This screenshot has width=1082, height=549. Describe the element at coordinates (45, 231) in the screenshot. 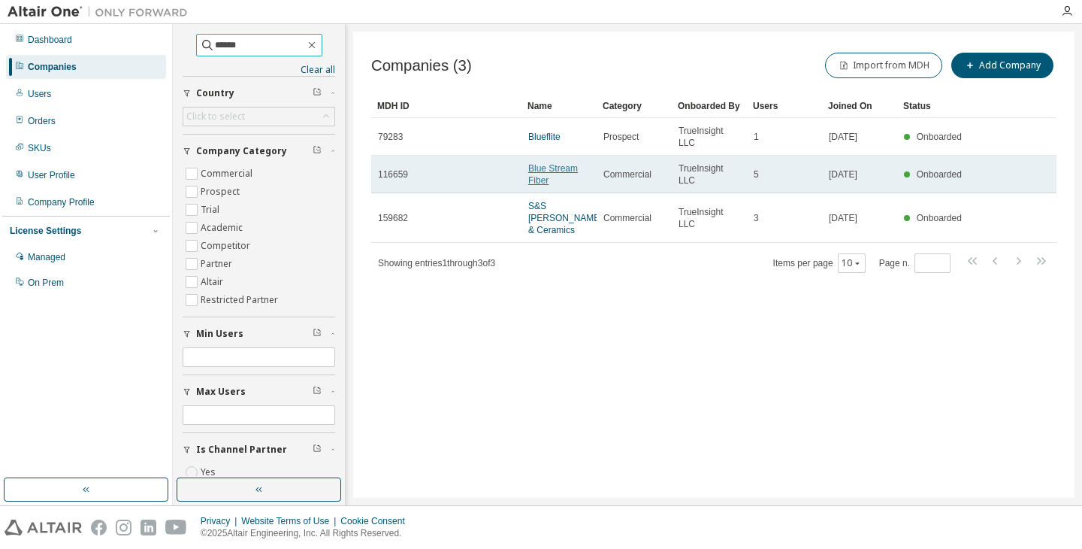

I see `div: License Settings` at that location.